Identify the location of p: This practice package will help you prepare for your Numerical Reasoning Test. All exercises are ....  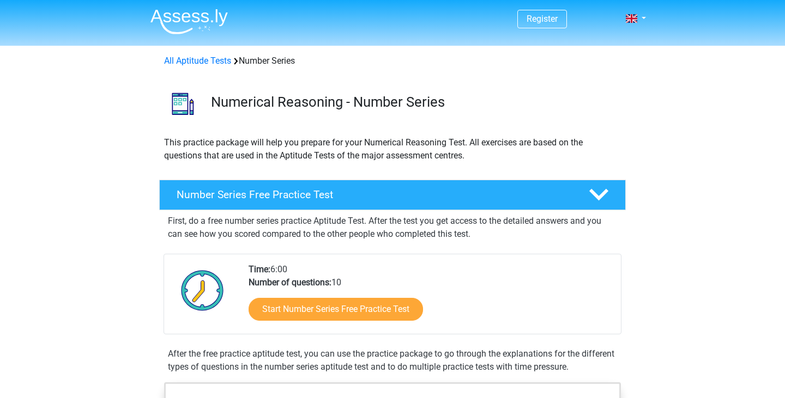
(392, 149).